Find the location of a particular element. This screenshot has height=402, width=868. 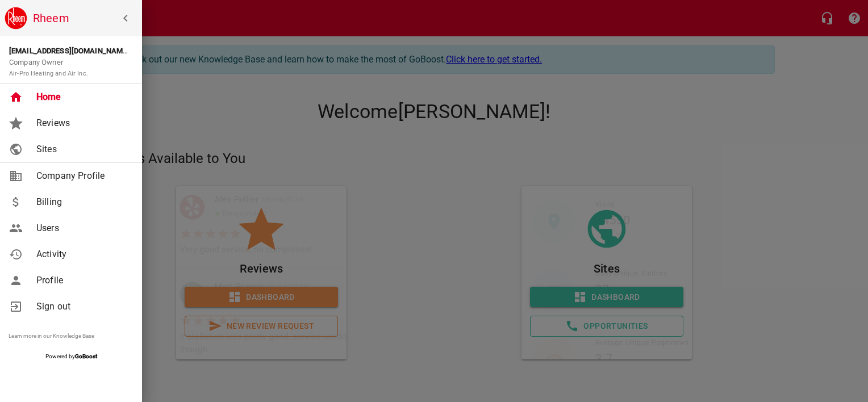

span: Company Owner is located at coordinates (48, 68).